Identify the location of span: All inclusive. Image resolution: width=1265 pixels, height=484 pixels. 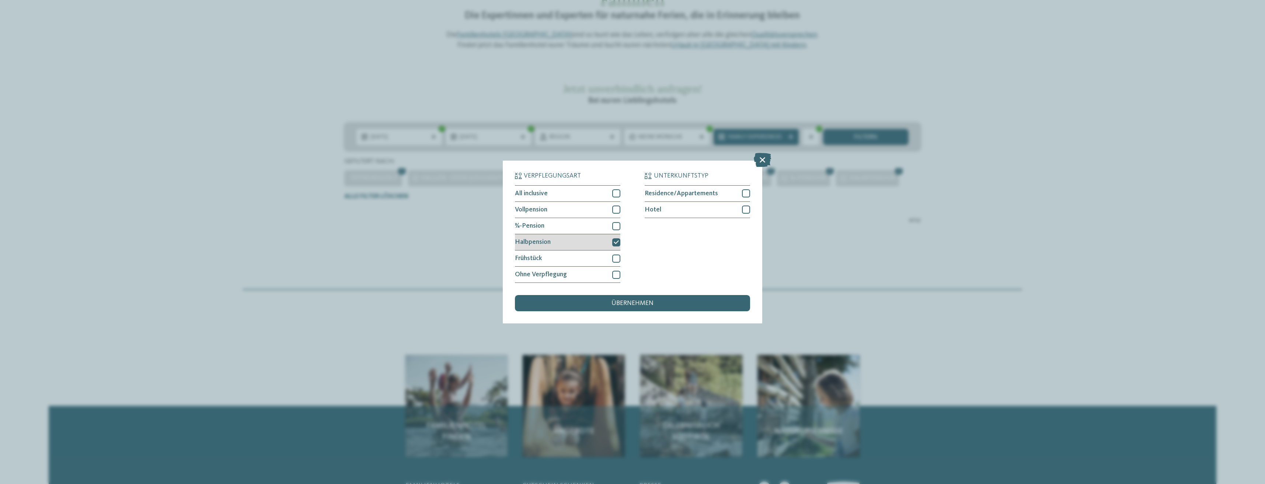
(531, 194).